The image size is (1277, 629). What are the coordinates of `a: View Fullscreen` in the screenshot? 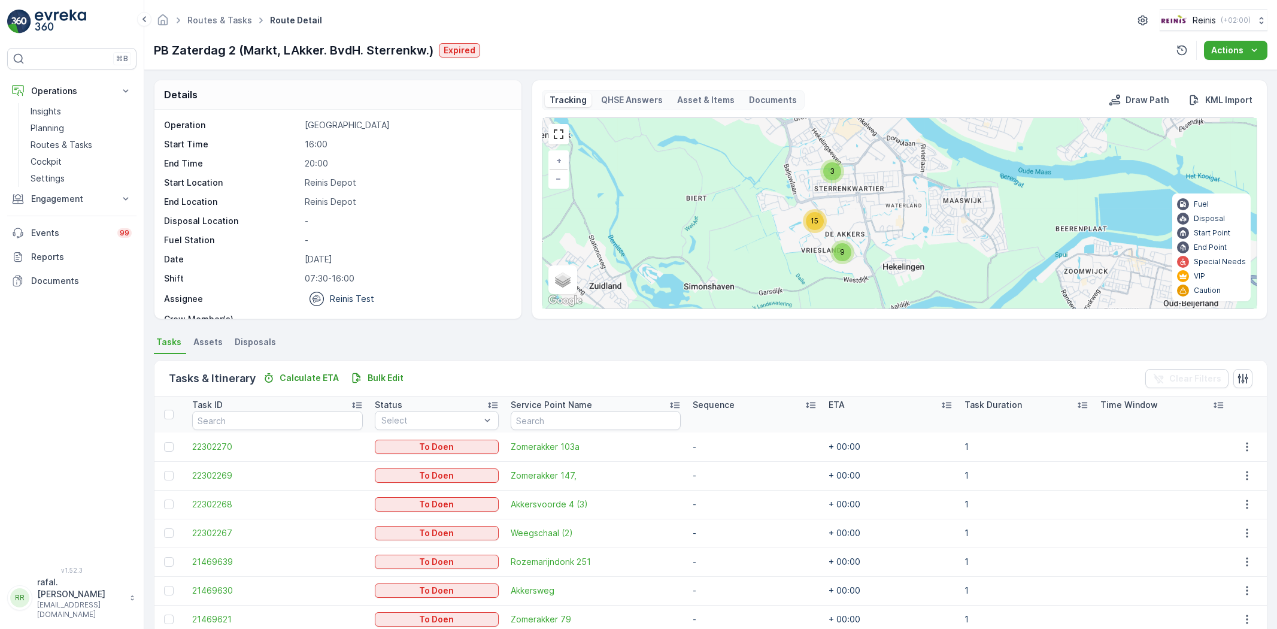 It's located at (559, 134).